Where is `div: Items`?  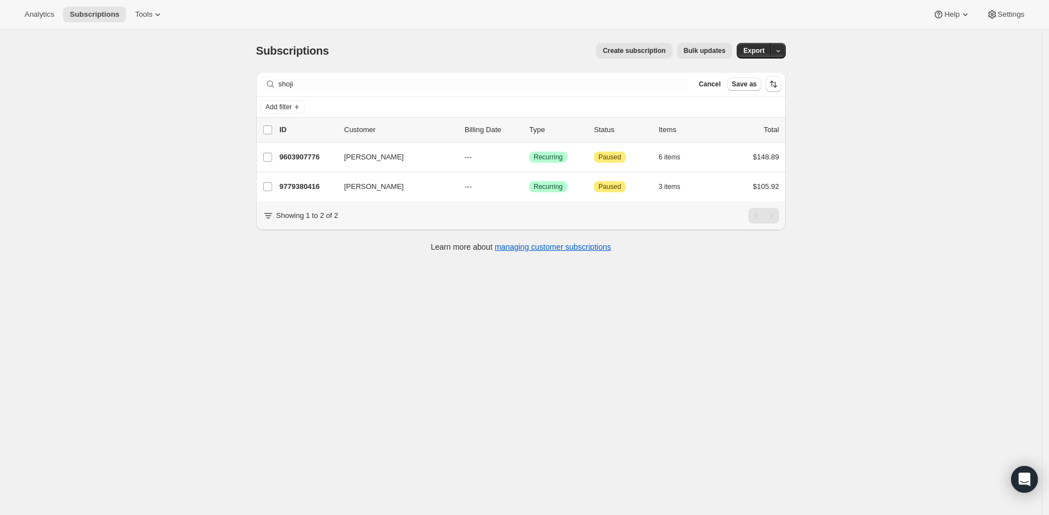
div: Items is located at coordinates (687, 130).